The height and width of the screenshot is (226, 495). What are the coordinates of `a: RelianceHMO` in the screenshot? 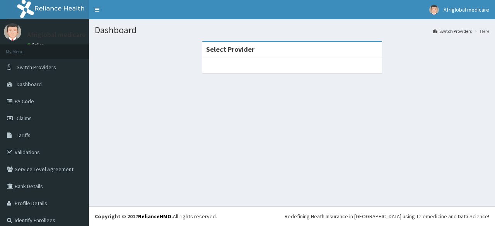 It's located at (155, 217).